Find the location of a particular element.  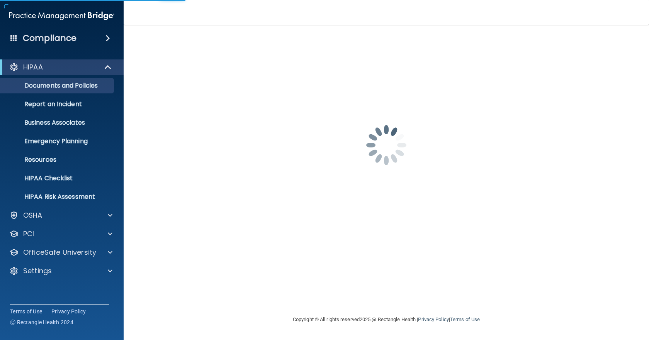

p: HIPAA Risk Assessment is located at coordinates (58, 197).